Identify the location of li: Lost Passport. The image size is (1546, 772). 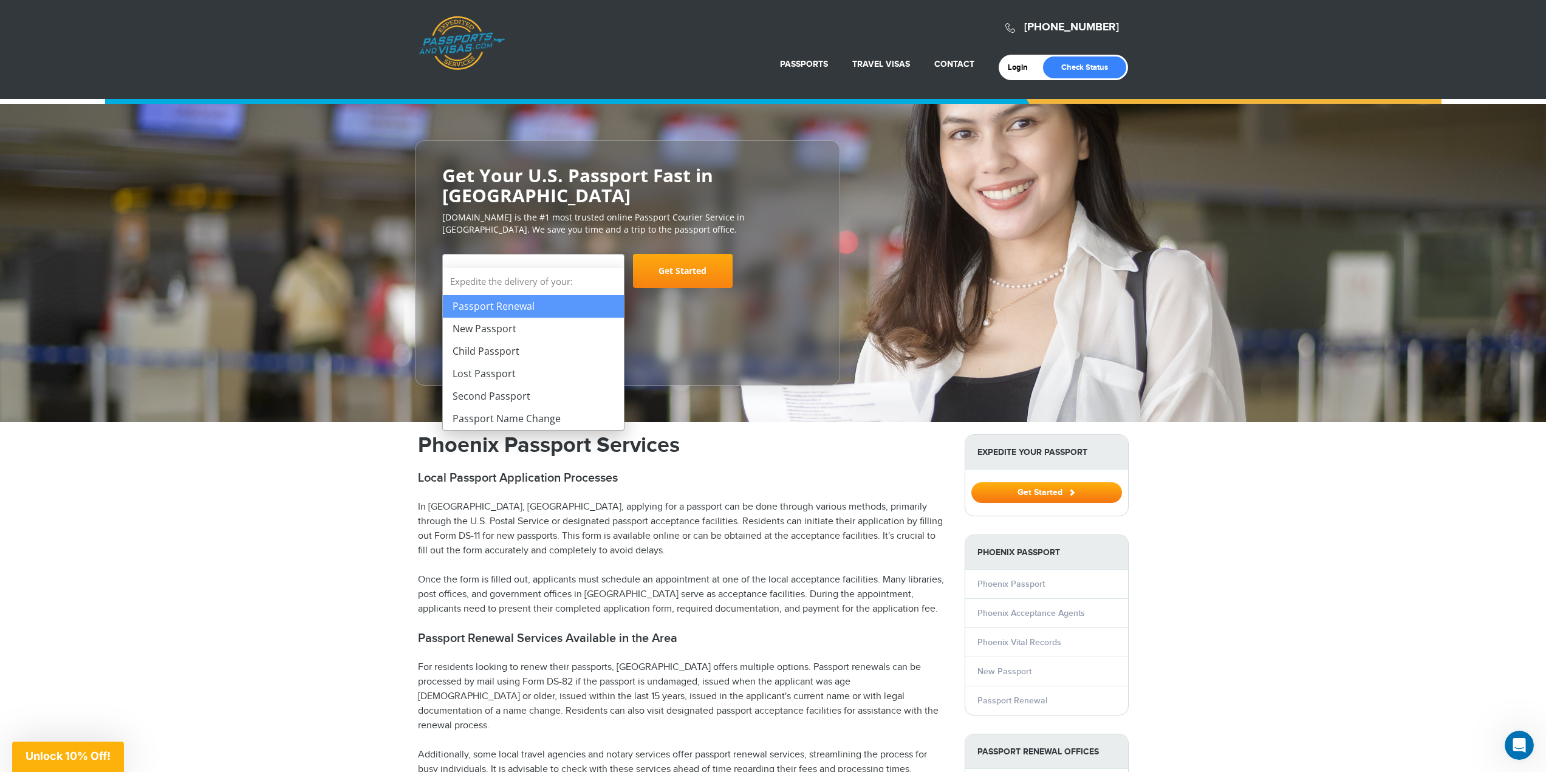
(533, 374).